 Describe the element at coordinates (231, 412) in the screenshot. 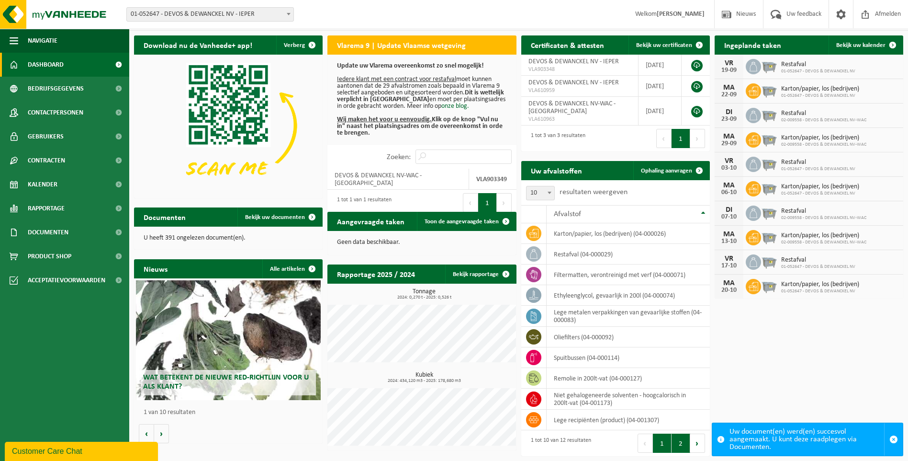

I see `p: 1 van 10 resultaten` at that location.